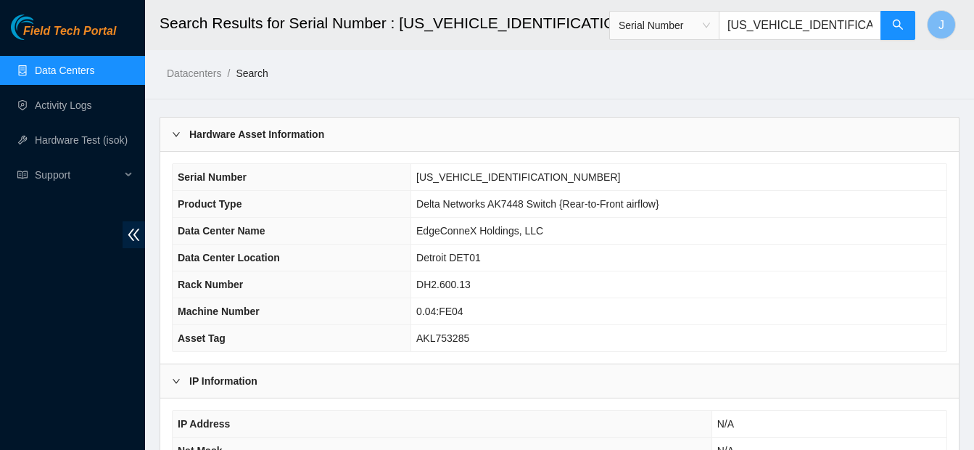  What do you see at coordinates (63, 36) in the screenshot?
I see `a: Akamai TechnologiesField Tech Portal` at bounding box center [63, 36].